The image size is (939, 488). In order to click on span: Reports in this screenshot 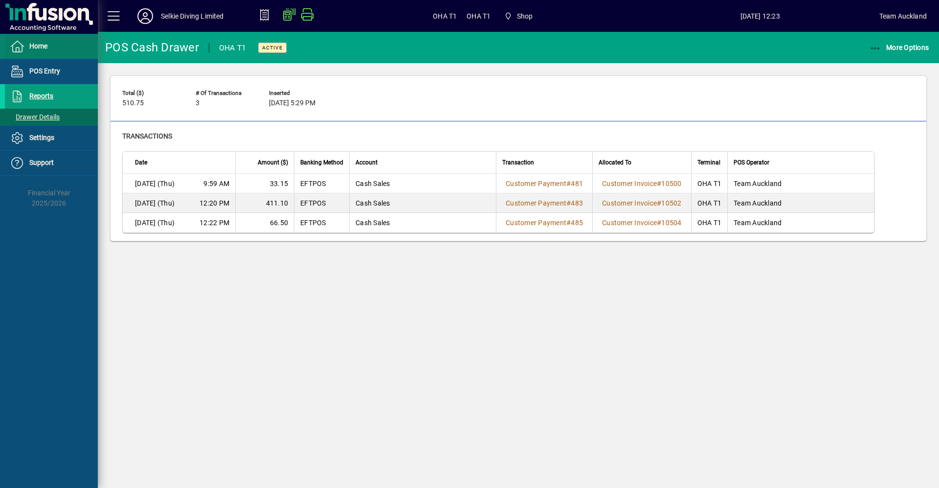, I will do `click(41, 96)`.